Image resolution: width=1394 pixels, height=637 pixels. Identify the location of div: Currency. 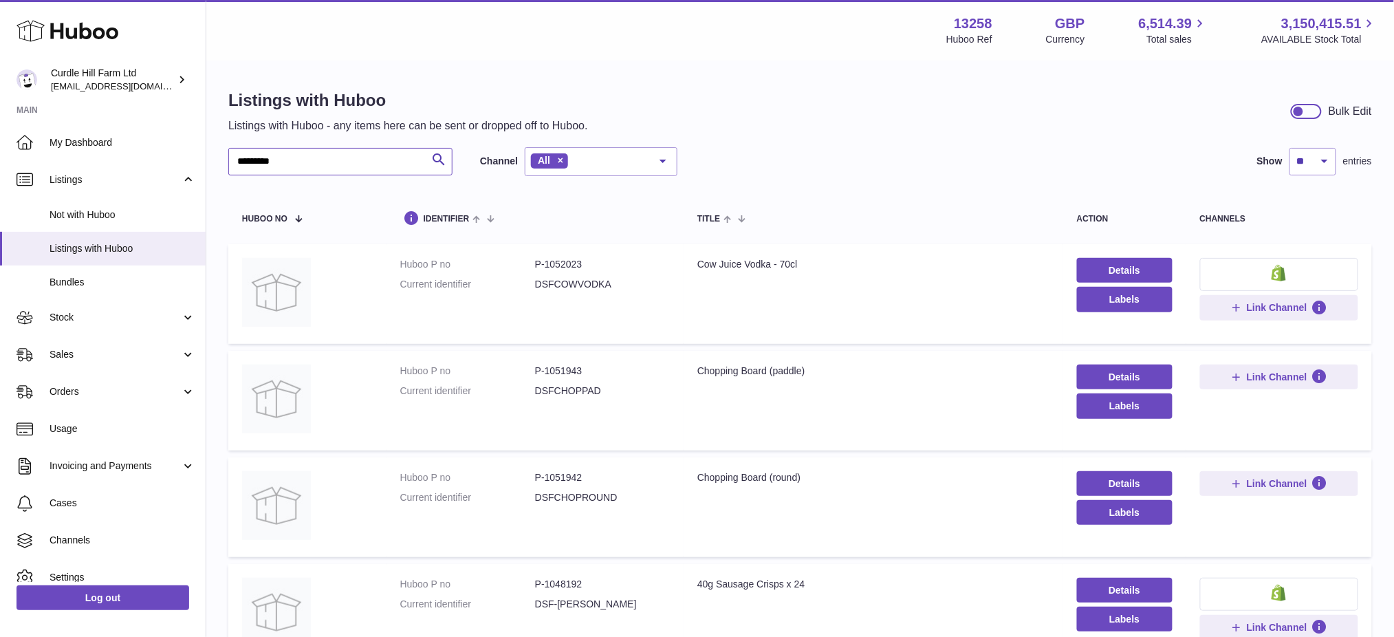
(1065, 39).